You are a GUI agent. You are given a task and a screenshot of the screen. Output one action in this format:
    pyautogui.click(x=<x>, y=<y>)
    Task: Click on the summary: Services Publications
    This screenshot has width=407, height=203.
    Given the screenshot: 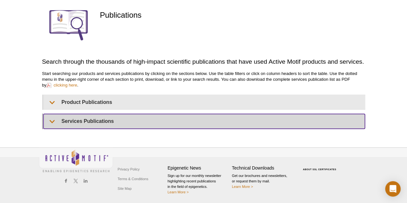 What is the action you would take?
    pyautogui.click(x=204, y=121)
    